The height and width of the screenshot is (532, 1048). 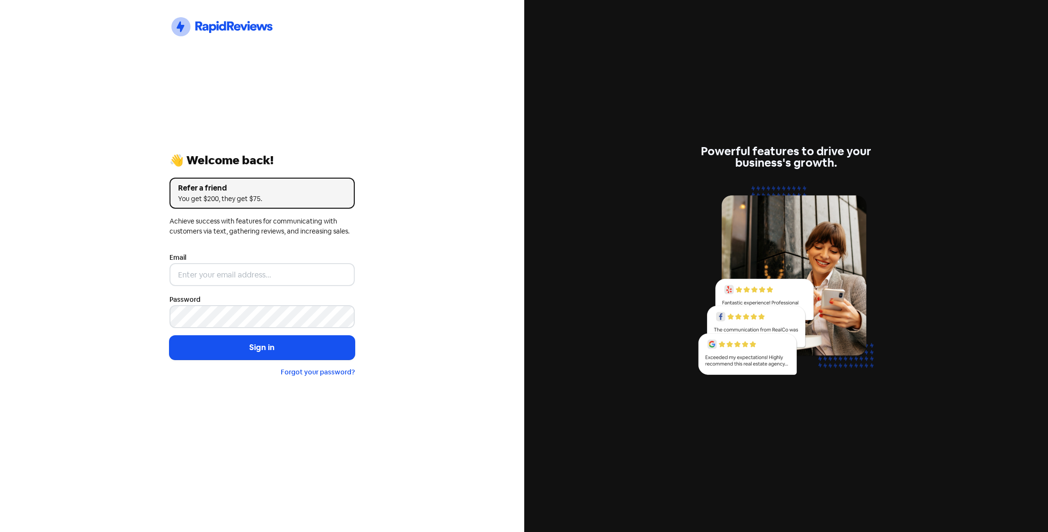 What do you see at coordinates (786, 157) in the screenshot?
I see `div: Powerful features to drive your business's growth.` at bounding box center [786, 157].